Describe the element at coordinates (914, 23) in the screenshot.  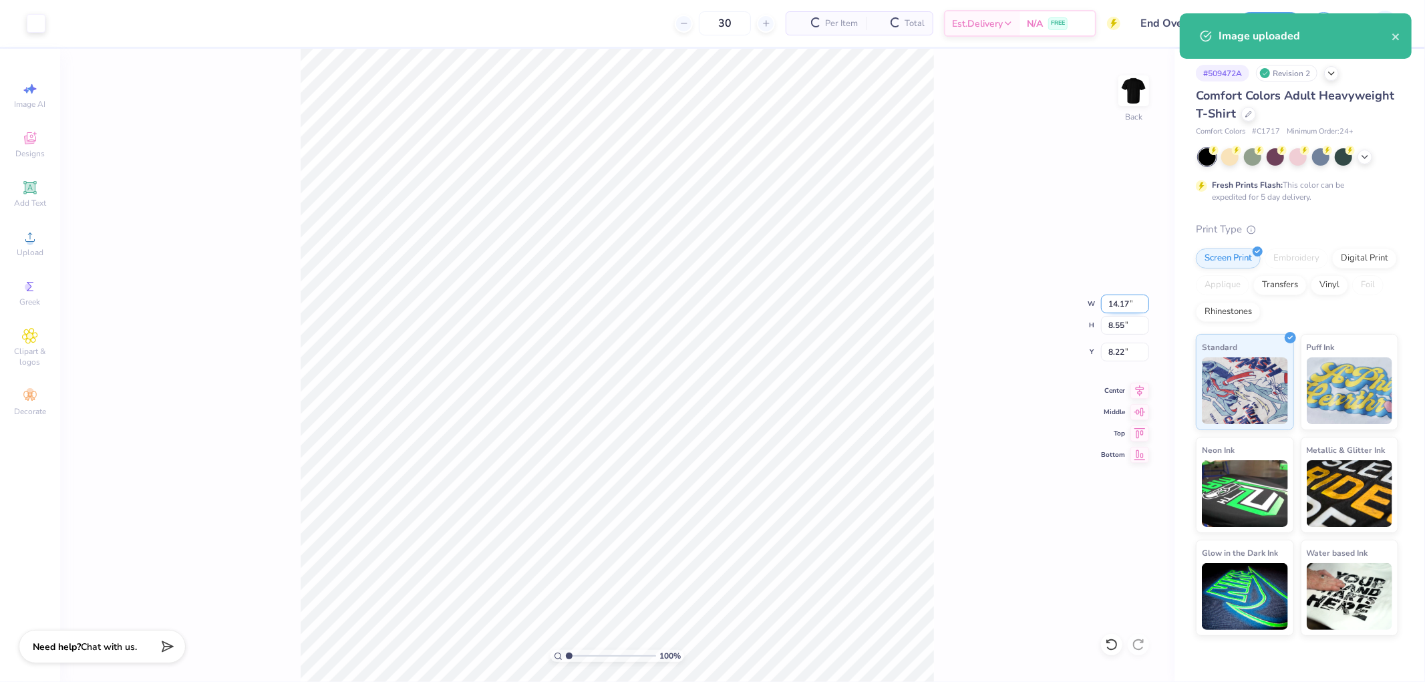
I see `span: Total` at that location.